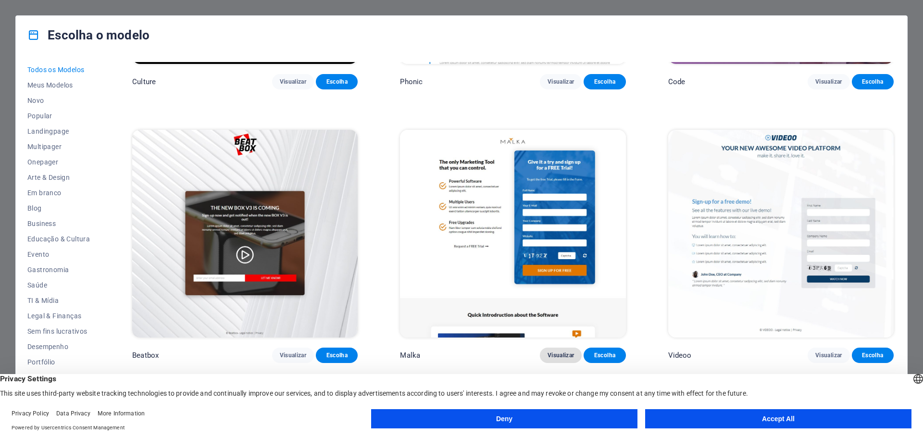  What do you see at coordinates (59, 162) in the screenshot?
I see `button: Onepager` at bounding box center [59, 162].